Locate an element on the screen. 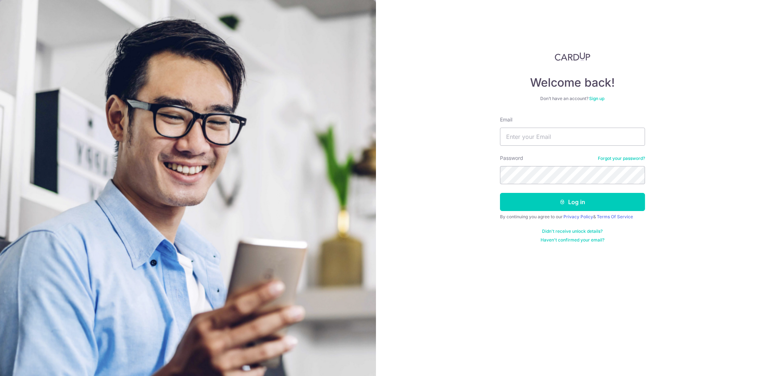  div: Don’t have an account? is located at coordinates (572, 99).